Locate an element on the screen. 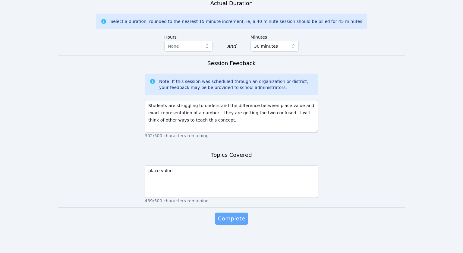  button: 30 minutes is located at coordinates (274, 46).